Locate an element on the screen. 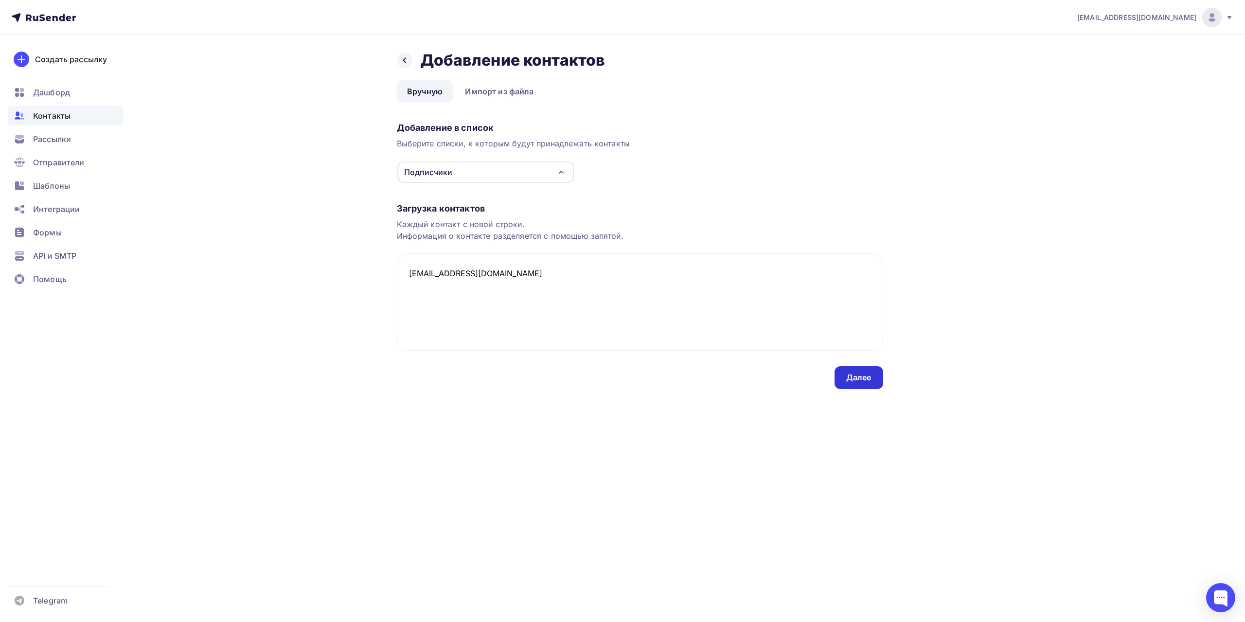  a: Рассылки is located at coordinates (66, 139).